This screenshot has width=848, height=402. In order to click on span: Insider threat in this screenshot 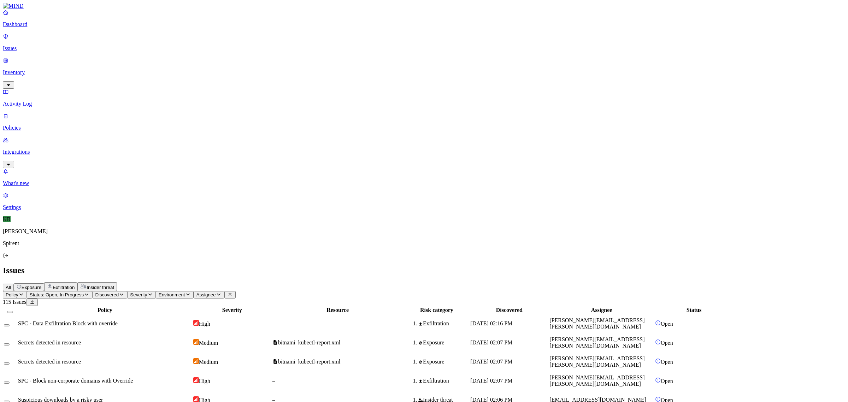, I will do `click(100, 287)`.